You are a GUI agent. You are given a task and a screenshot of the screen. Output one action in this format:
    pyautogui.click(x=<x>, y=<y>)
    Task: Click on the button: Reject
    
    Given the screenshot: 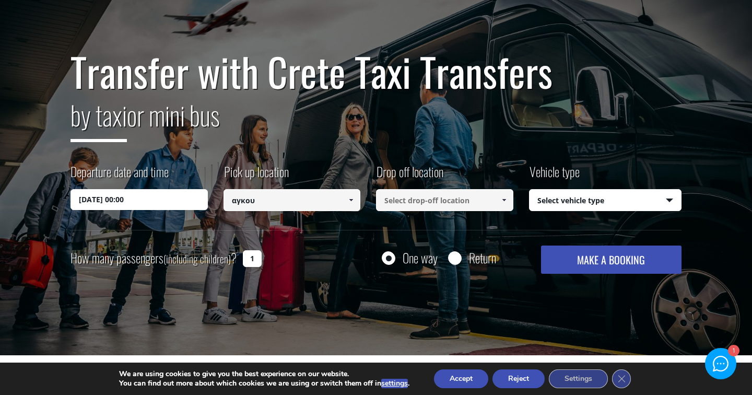 What is the action you would take?
    pyautogui.click(x=519, y=379)
    